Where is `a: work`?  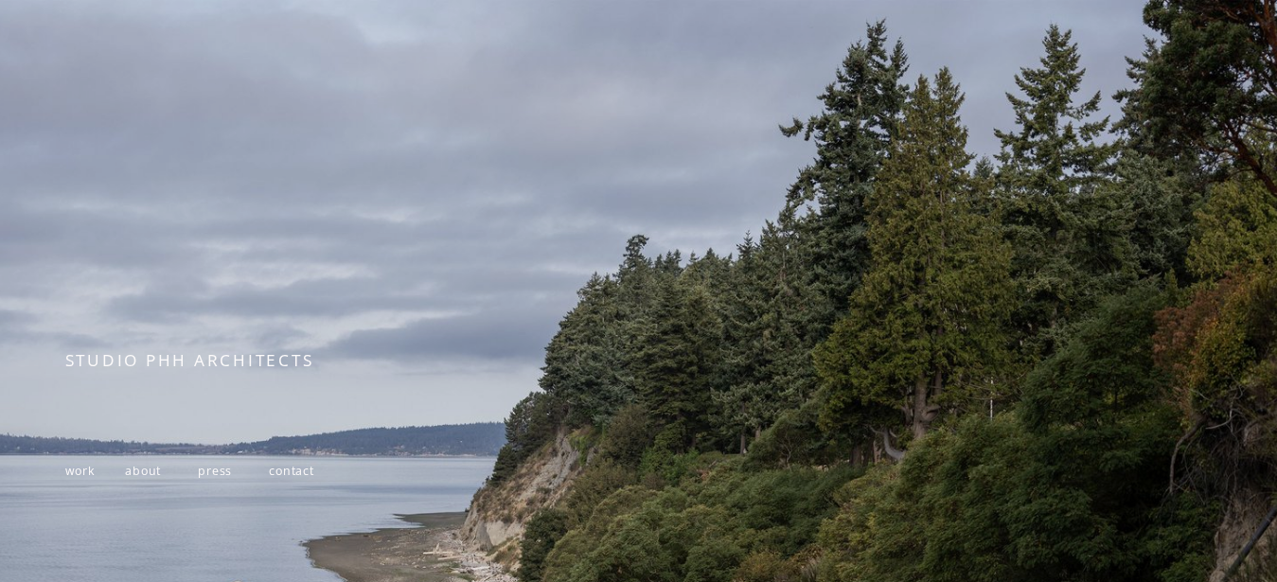 a: work is located at coordinates (80, 470).